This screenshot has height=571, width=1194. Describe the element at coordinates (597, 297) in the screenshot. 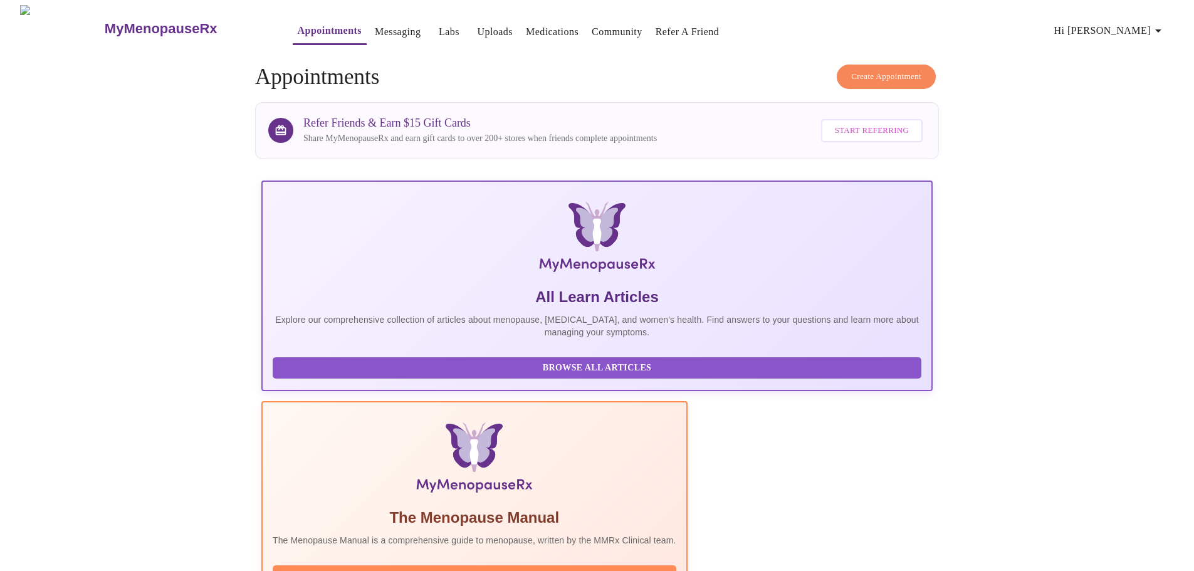

I see `h5: All Learn Articles` at that location.